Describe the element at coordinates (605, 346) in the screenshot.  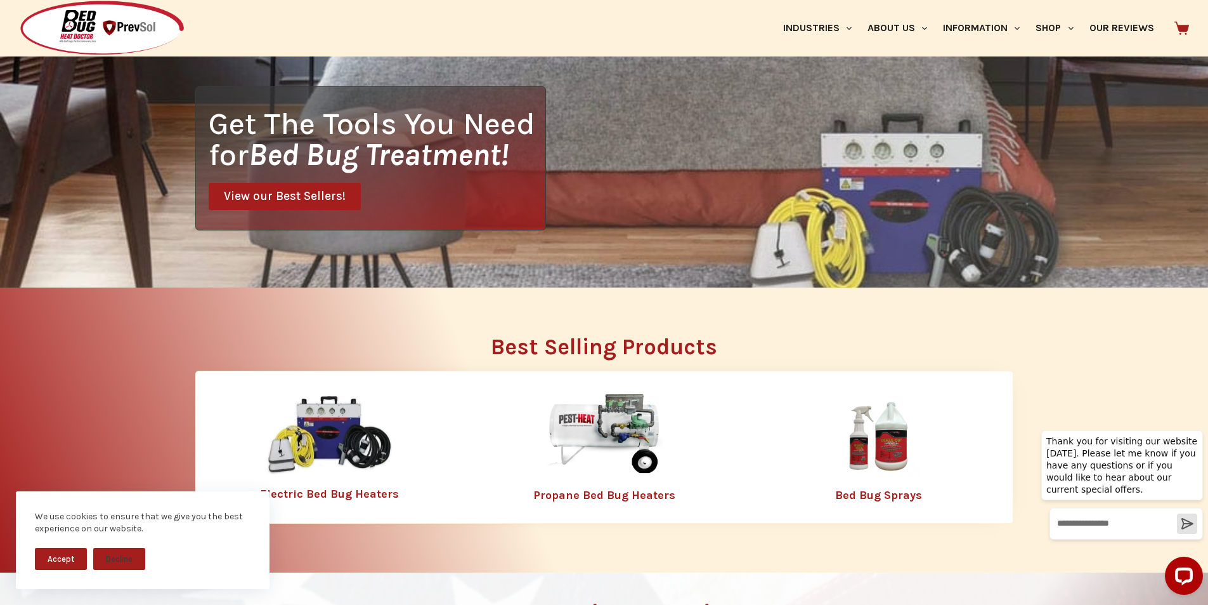
I see `h2: Best Selling Products` at that location.